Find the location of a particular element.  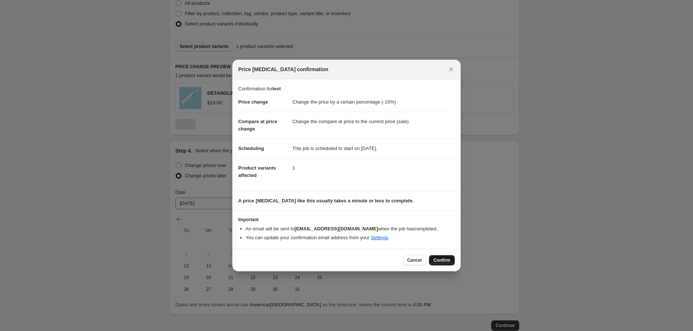

dd: Change the price by a certain percentage (-10%) is located at coordinates (374, 102).